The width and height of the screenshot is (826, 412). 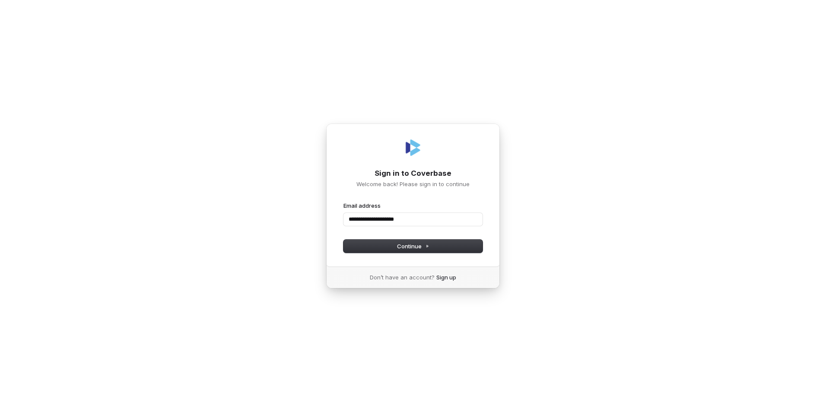 What do you see at coordinates (446, 277) in the screenshot?
I see `a: Sign up` at bounding box center [446, 277].